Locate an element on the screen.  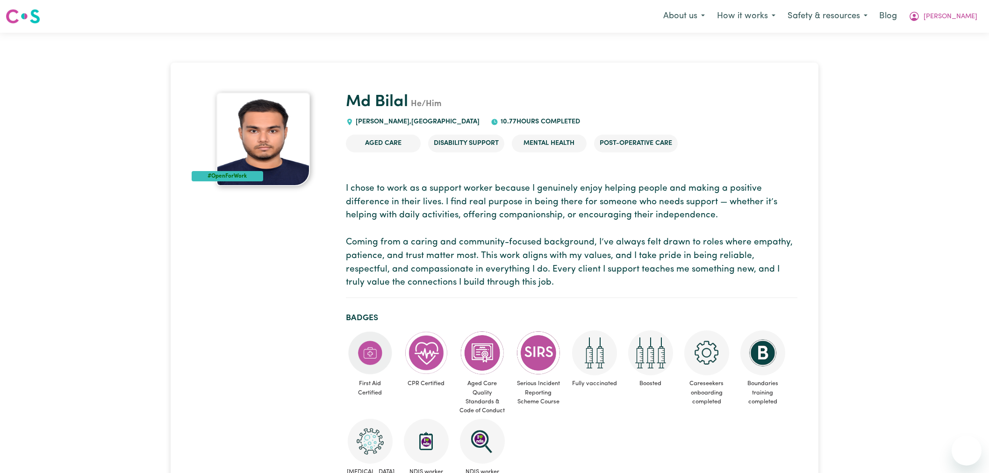
span: Serious Incident Reporting Scheme Course is located at coordinates (538, 393).